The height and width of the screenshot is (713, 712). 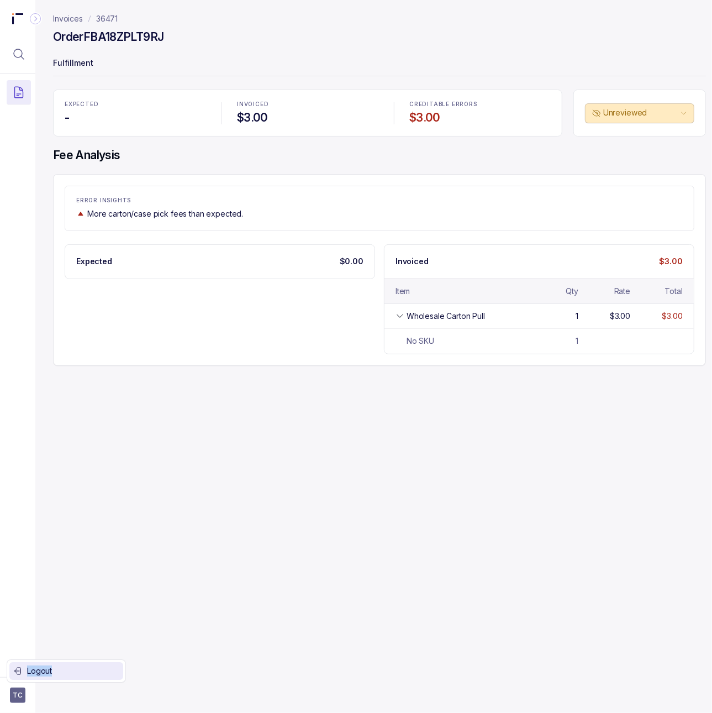 I want to click on p: Invoiced, so click(x=412, y=261).